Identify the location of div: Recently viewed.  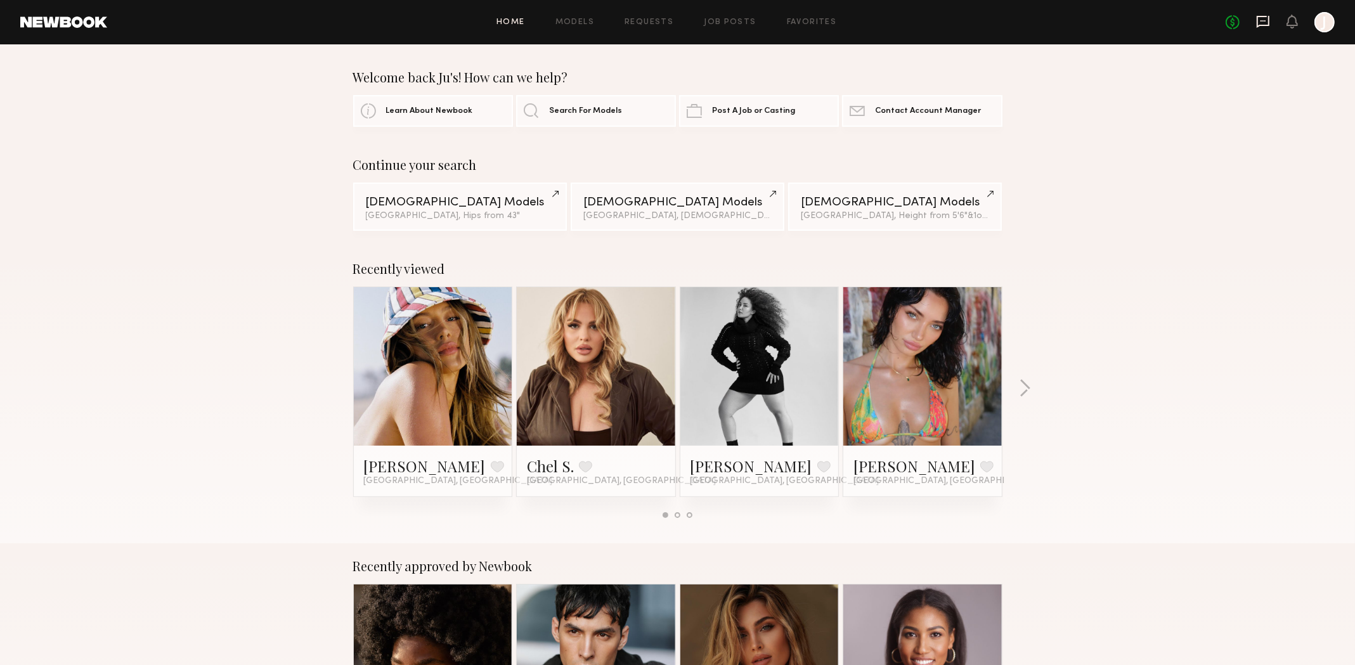
(678, 269).